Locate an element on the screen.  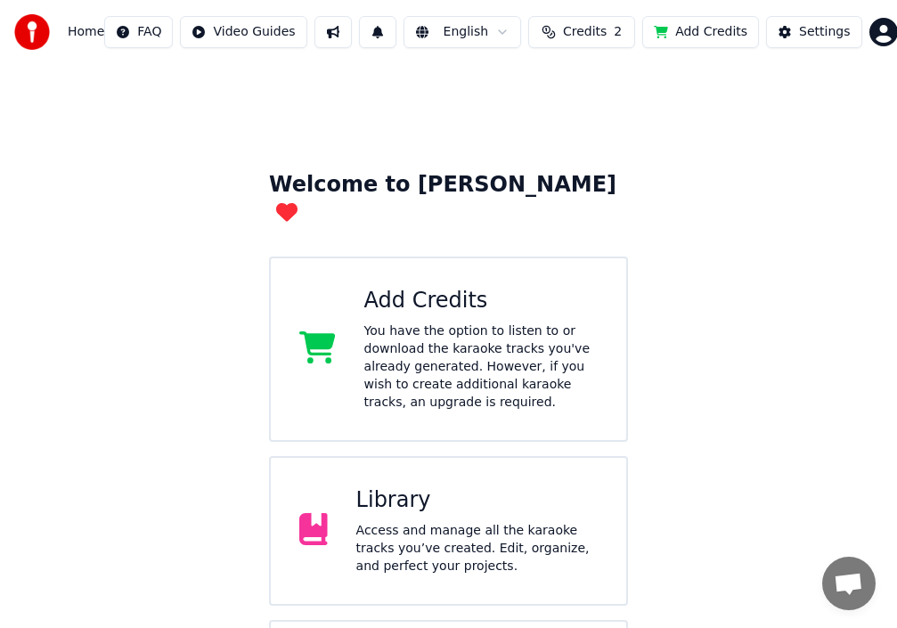
a: Open chat is located at coordinates (849, 583).